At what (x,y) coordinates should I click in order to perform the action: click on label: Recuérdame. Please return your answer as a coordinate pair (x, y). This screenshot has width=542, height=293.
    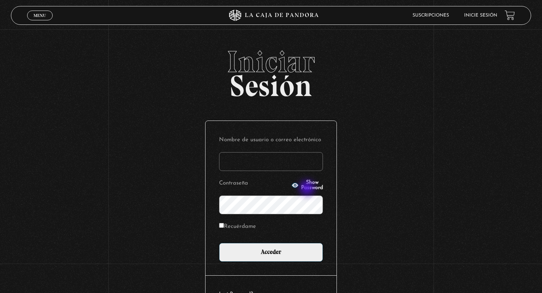
    Looking at the image, I should click on (238, 227).